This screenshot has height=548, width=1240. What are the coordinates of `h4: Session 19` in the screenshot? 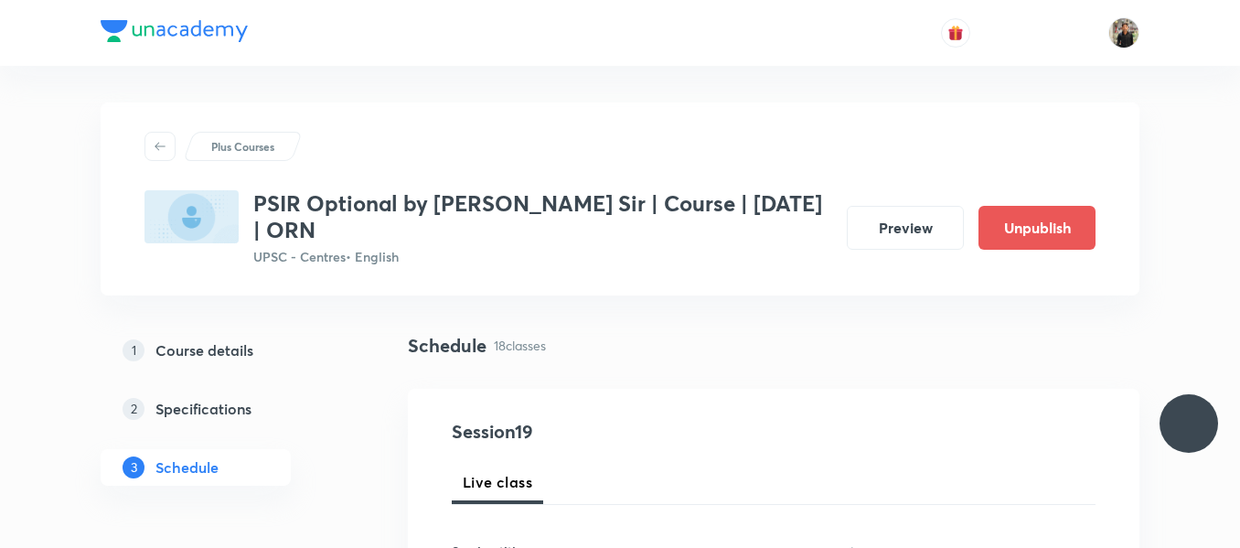 It's located at (618, 431).